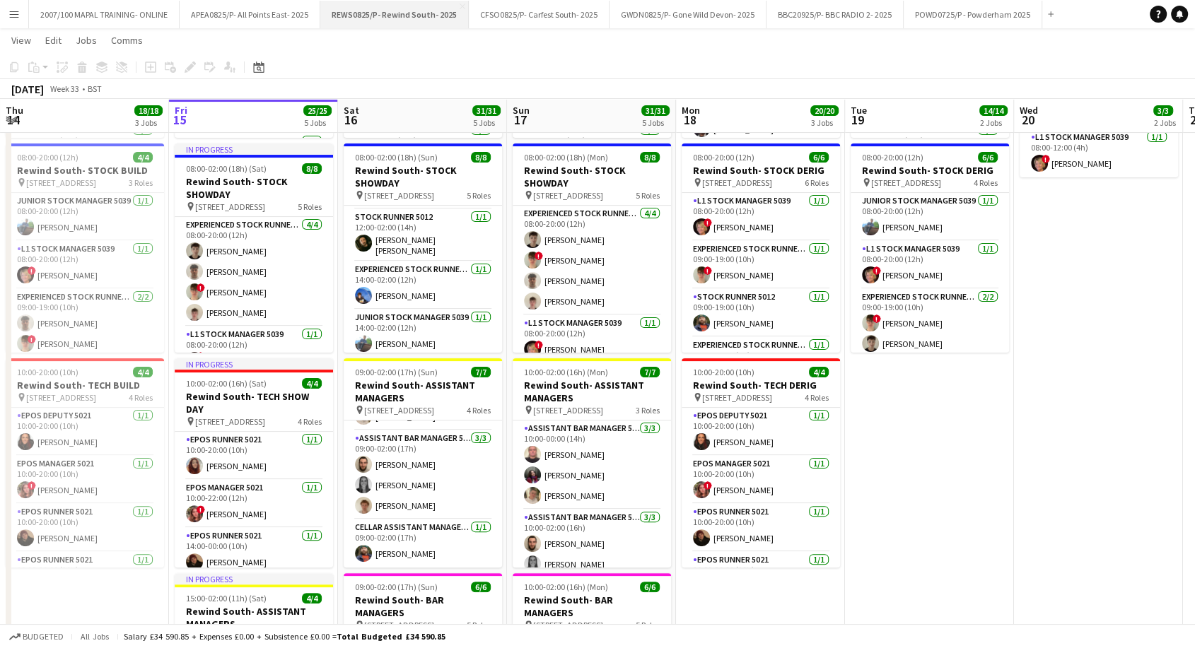 The height and width of the screenshot is (648, 1195). Describe the element at coordinates (350, 120) in the screenshot. I see `span: 16` at that location.